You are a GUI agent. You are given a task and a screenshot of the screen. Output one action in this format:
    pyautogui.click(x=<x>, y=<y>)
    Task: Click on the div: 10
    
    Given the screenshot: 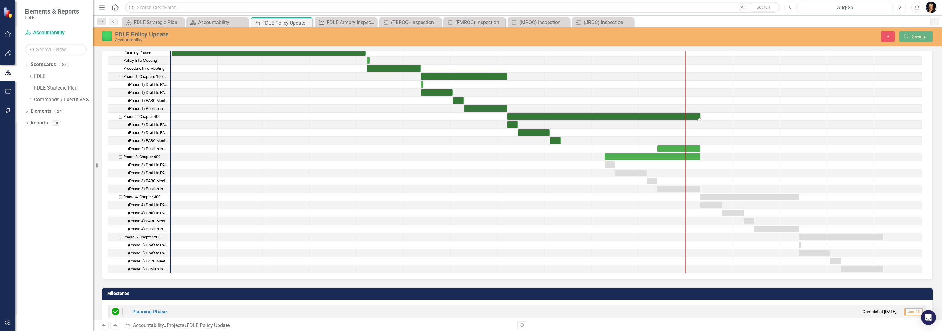 What is the action you would take?
    pyautogui.click(x=56, y=123)
    